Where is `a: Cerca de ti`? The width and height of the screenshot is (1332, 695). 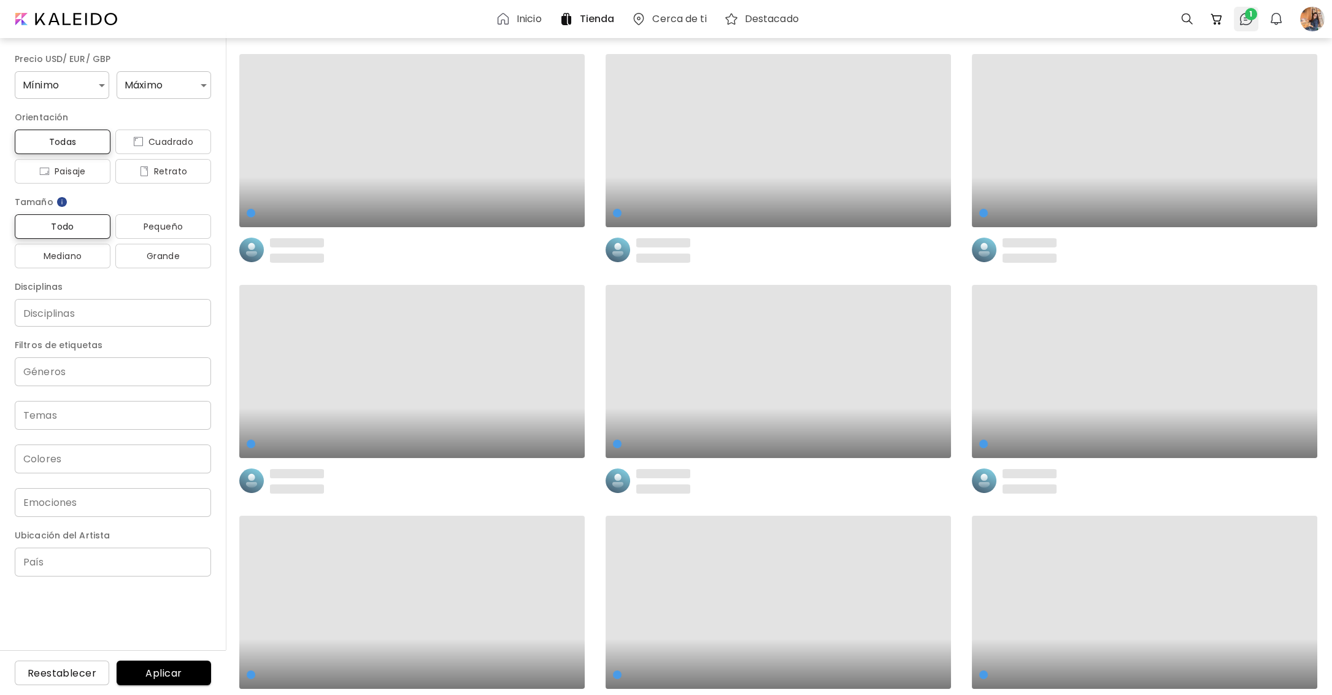
a: Cerca de ti is located at coordinates (671, 19).